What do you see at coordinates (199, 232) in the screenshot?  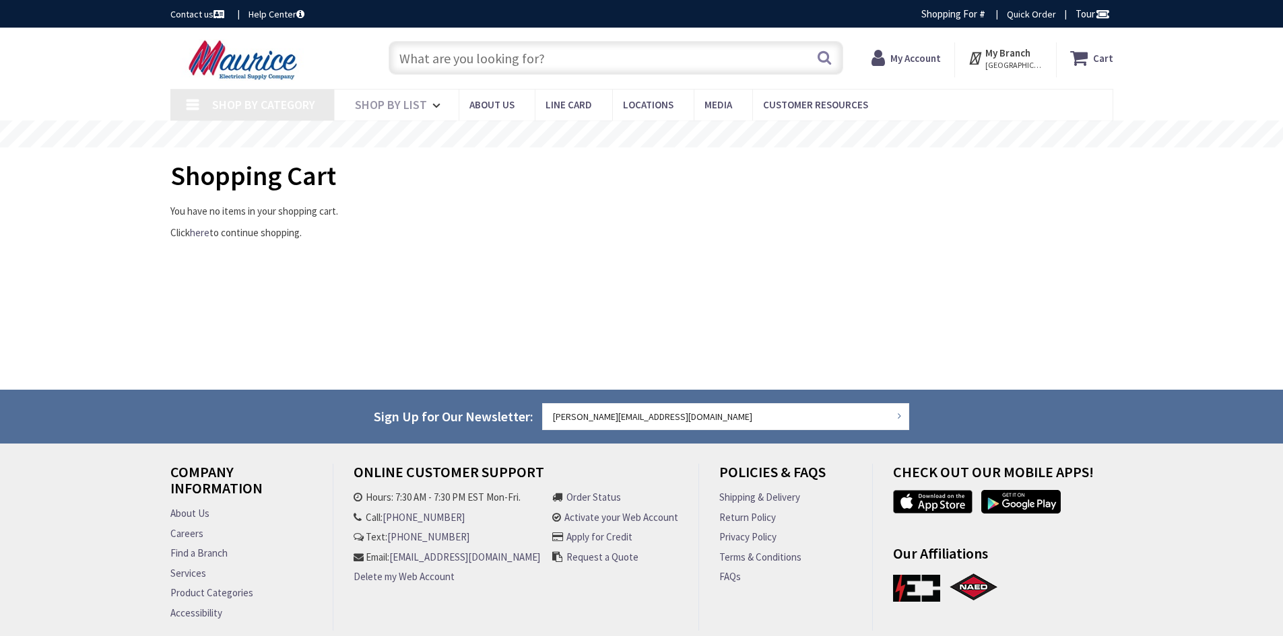 I see `a: here` at bounding box center [199, 232].